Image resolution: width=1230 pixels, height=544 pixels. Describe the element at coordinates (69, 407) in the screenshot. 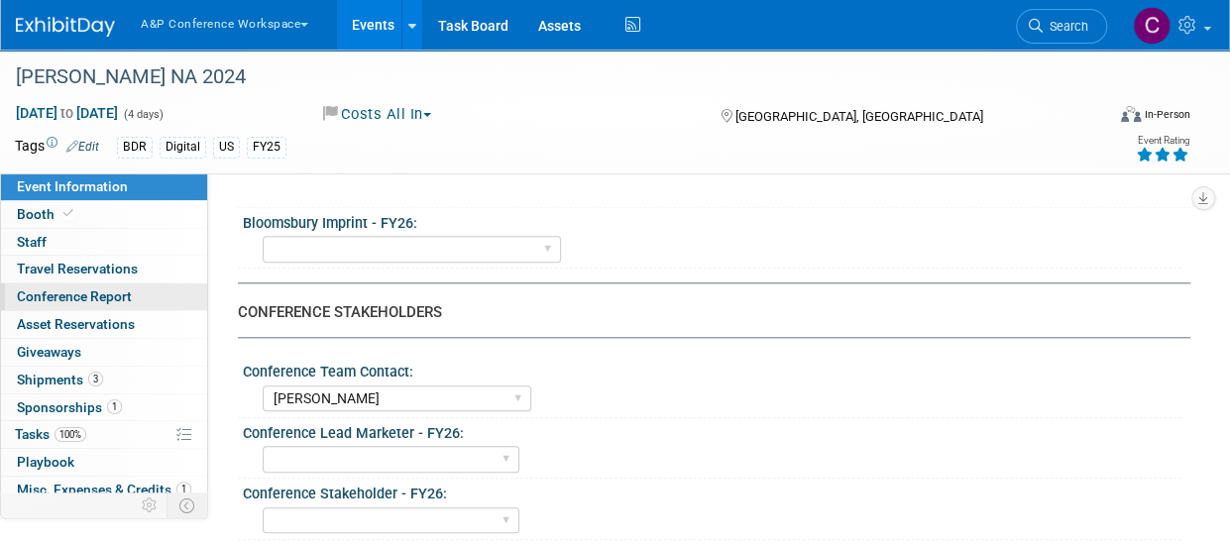

I see `span: Sponsorships` at that location.